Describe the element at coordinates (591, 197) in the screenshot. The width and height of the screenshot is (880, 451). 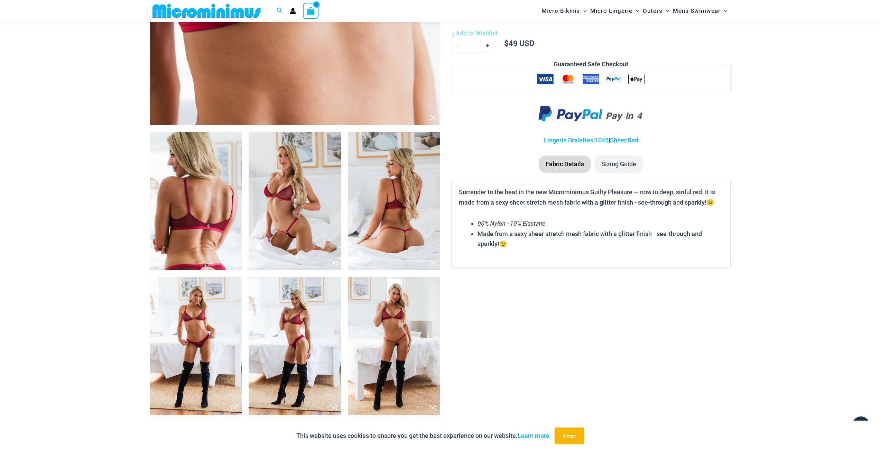
I see `p: Surrender to the heat in the new Microminimus Guilty Pleasure — now in deep, sinful red. It is ma...` at that location.